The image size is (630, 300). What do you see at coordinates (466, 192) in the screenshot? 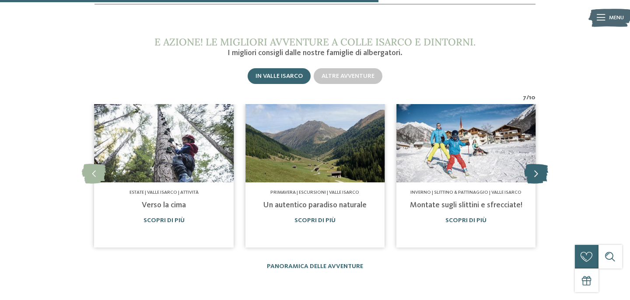
I see `span: Inverno | Slittino & pattinaggio | Valle Isarco` at bounding box center [466, 192].